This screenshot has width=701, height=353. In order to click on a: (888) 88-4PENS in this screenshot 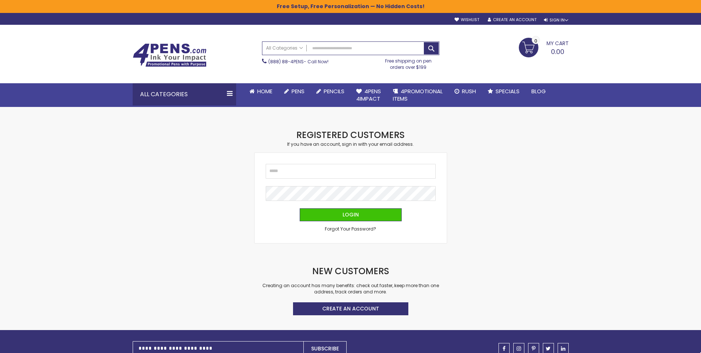, I will do `click(286, 61)`.